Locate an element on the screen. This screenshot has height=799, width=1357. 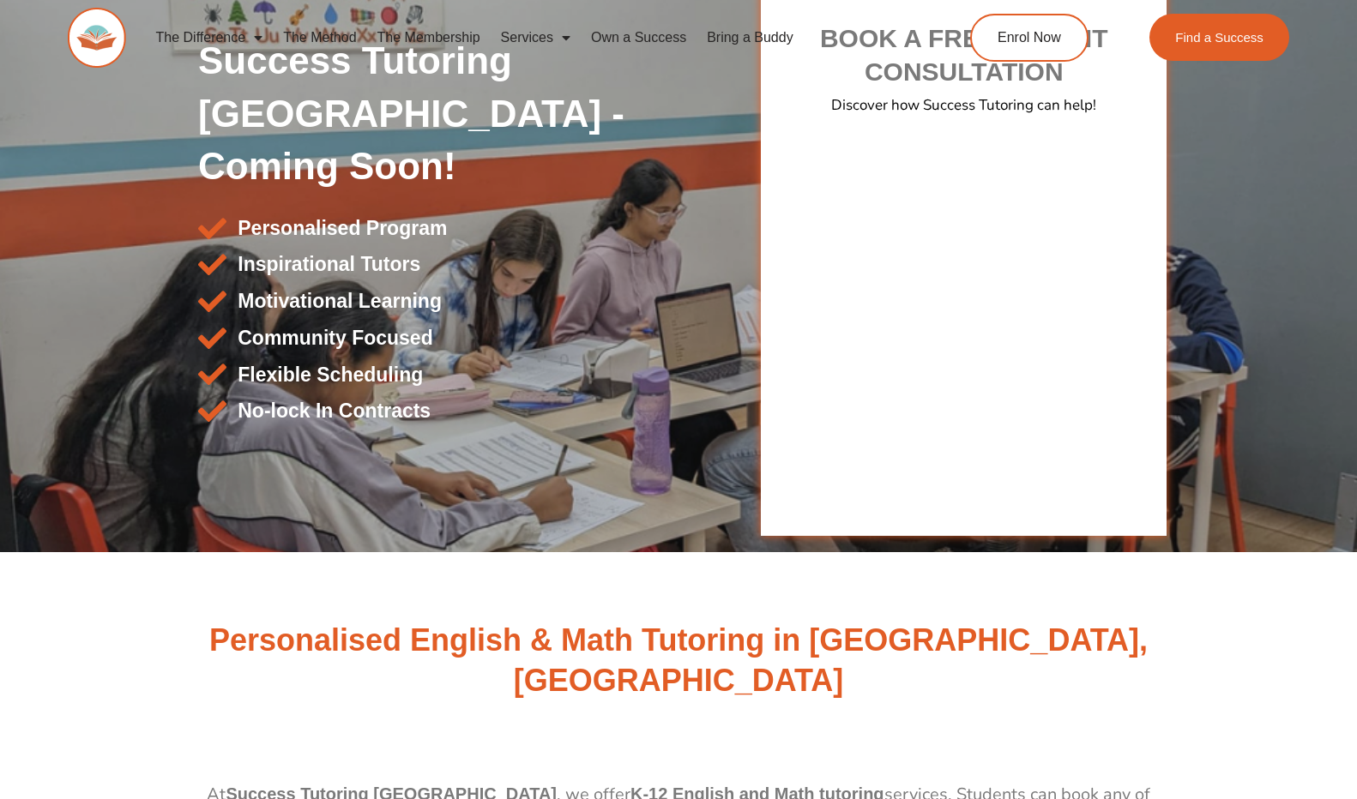
a: The Method is located at coordinates (319, 38).